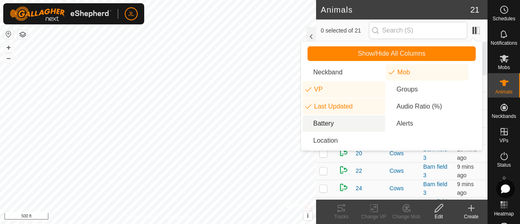 The width and height of the screenshot is (520, 224). What do you see at coordinates (504, 92) in the screenshot?
I see `span: Animals` at bounding box center [504, 92].